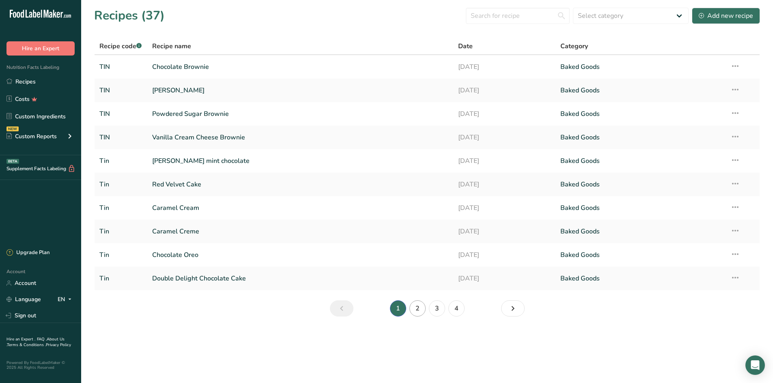 Image resolution: width=773 pixels, height=383 pixels. What do you see at coordinates (58, 345) in the screenshot?
I see `a: Privacy Policy` at bounding box center [58, 345].